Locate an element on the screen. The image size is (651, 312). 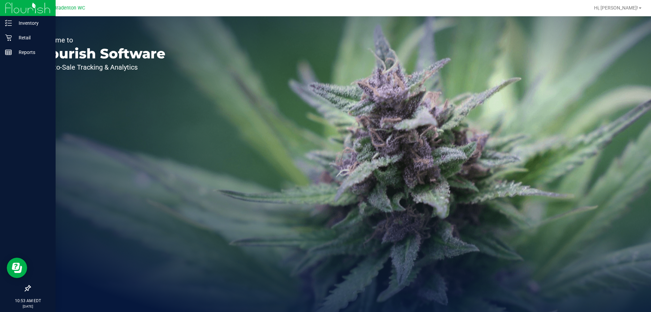
p: Seed-to-Sale Tracking & Analytics is located at coordinates (101, 67).